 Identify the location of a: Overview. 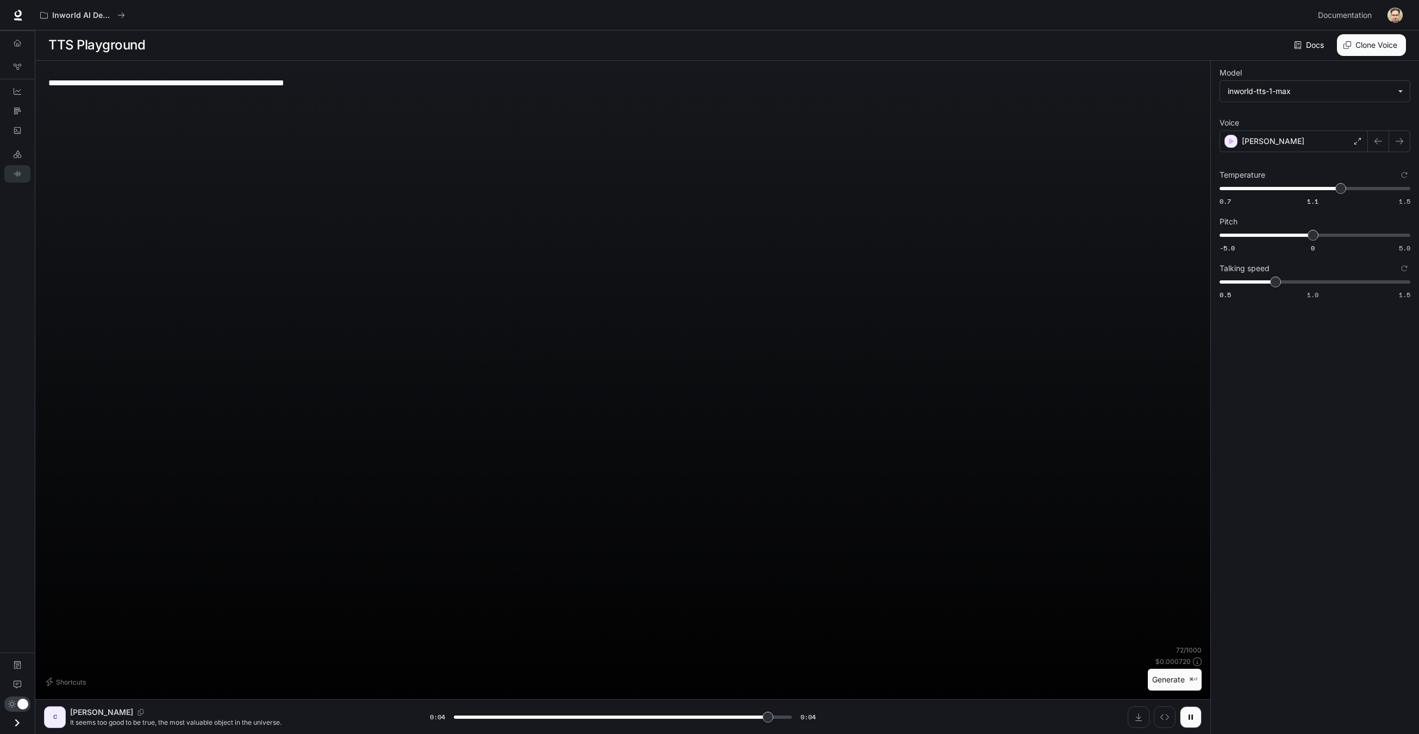
(17, 43).